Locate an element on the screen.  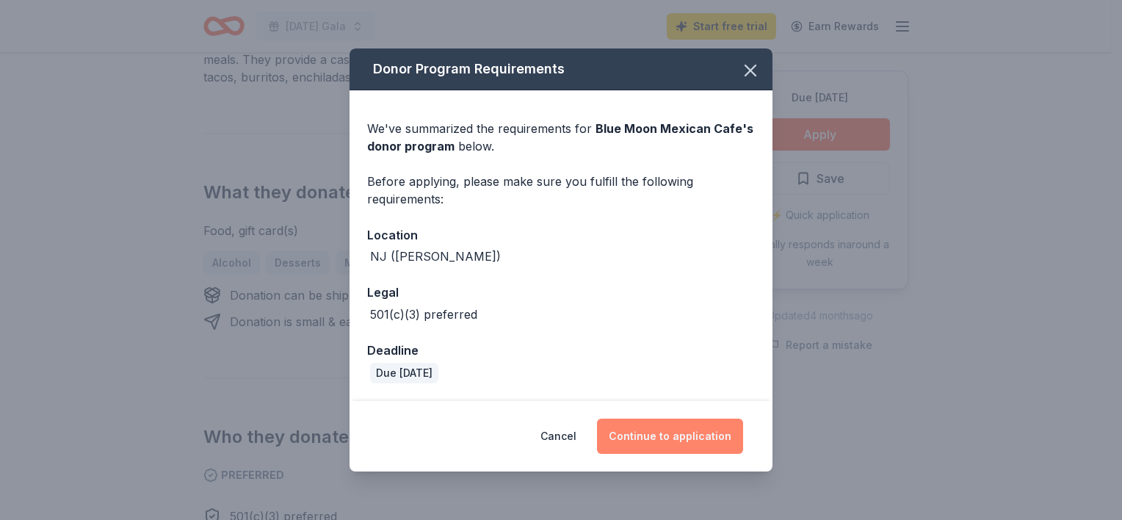
button: Cancel is located at coordinates (558, 436).